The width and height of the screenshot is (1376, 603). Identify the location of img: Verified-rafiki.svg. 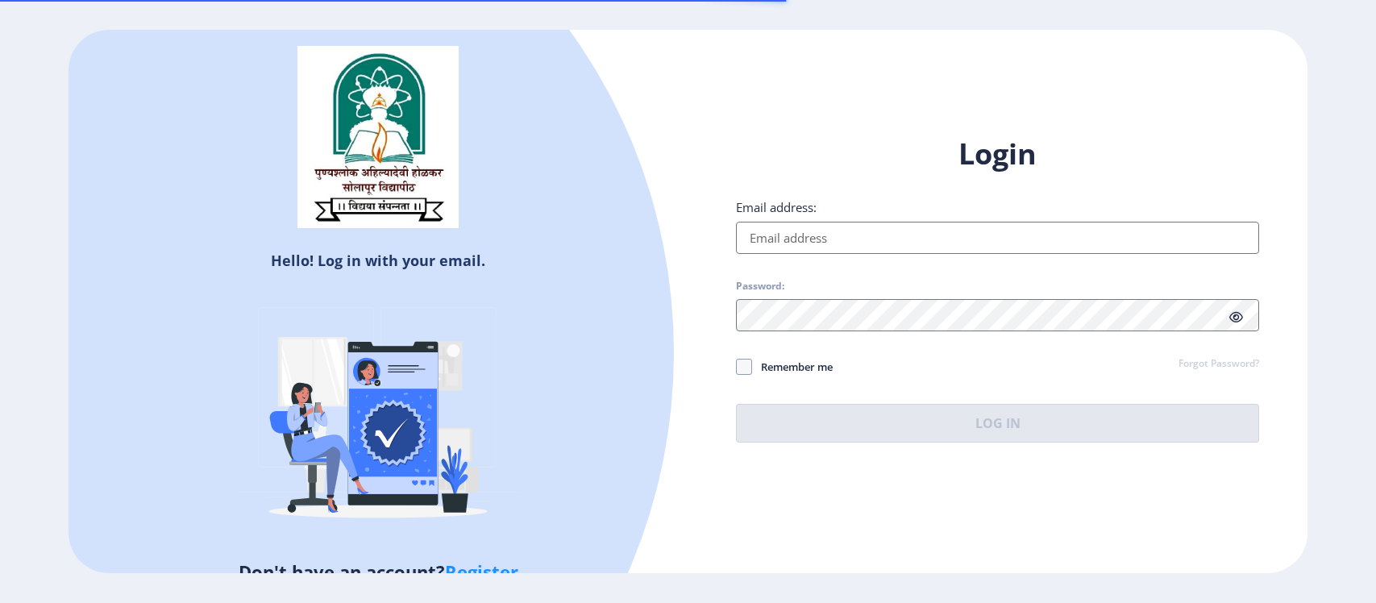
(378, 418).